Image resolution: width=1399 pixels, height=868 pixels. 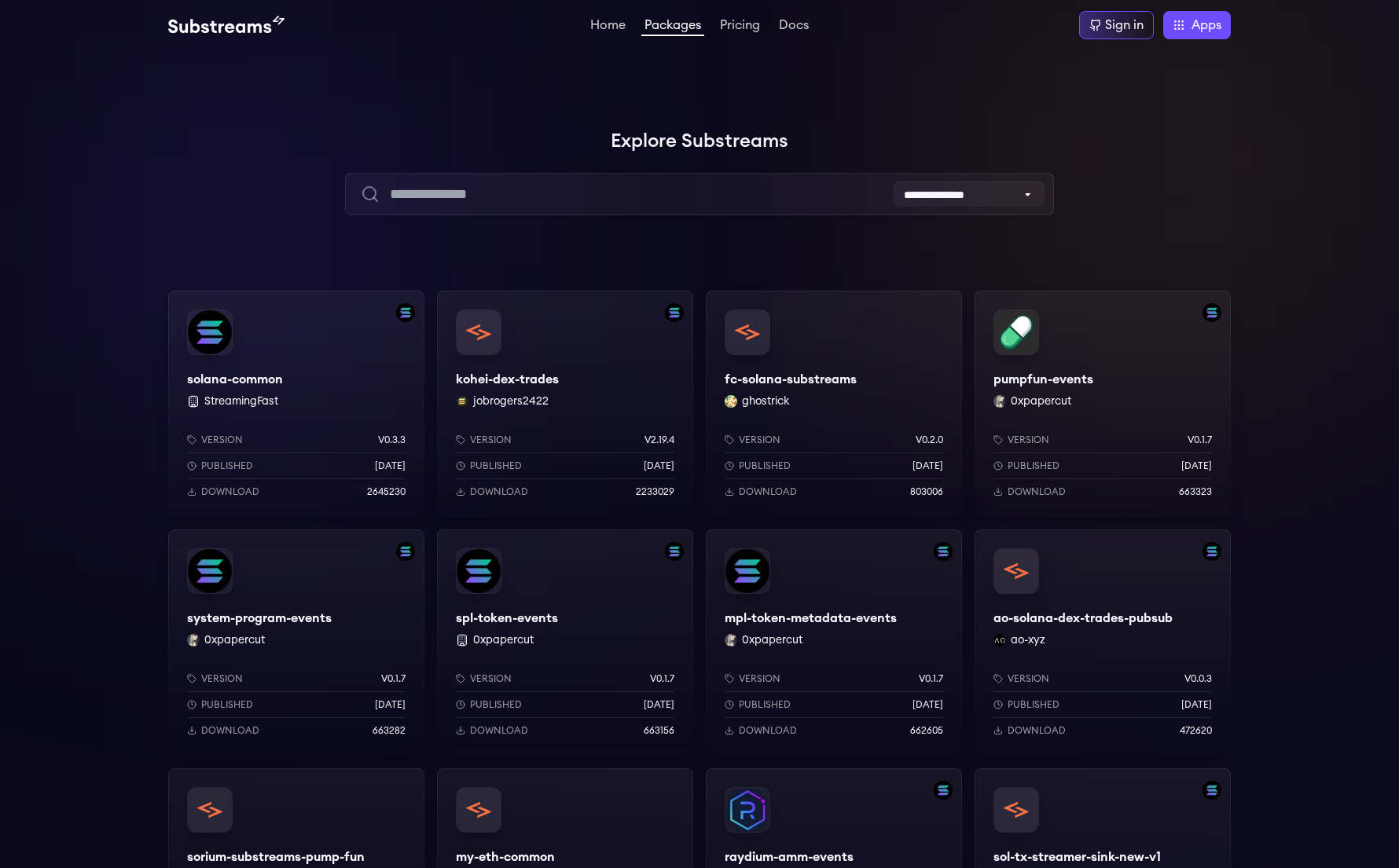 I want to click on a: Packages, so click(x=672, y=28).